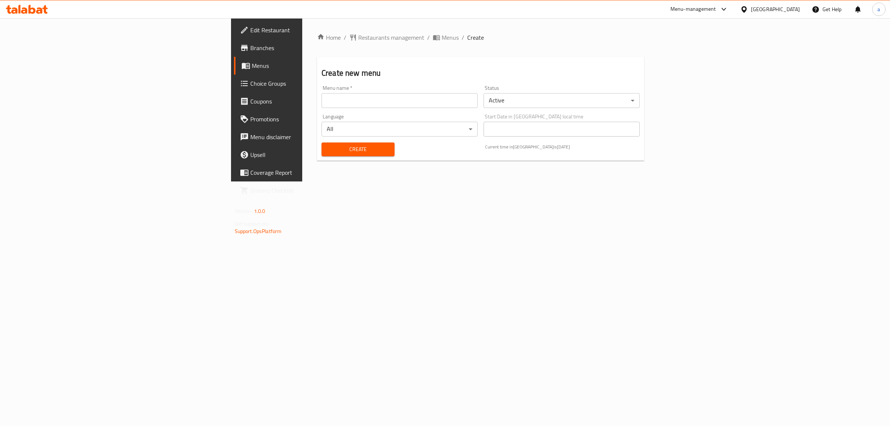 The width and height of the screenshot is (890, 426). Describe the element at coordinates (400, 101) in the screenshot. I see `input: Please enter Menu name` at that location.